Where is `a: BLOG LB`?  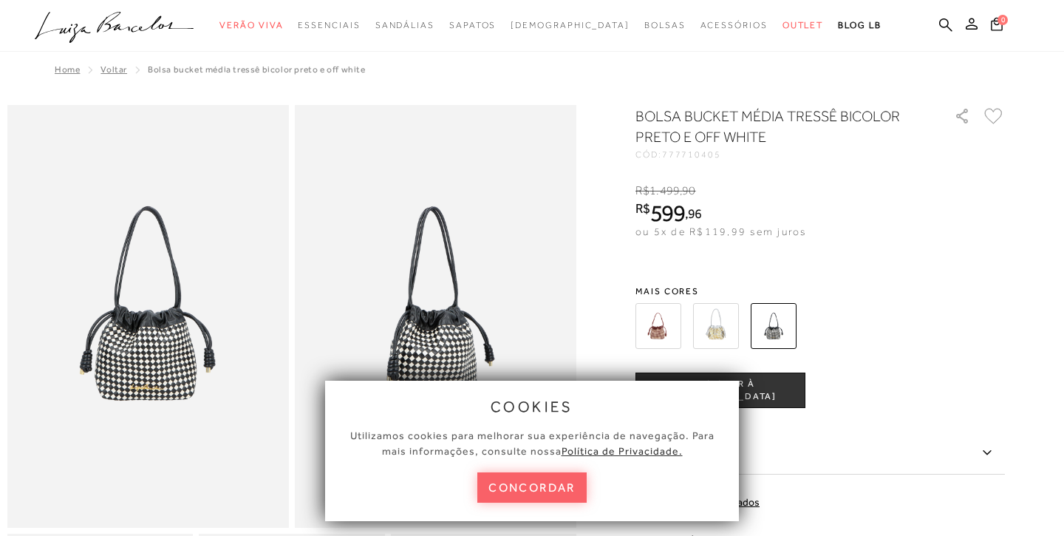 a: BLOG LB is located at coordinates (859, 25).